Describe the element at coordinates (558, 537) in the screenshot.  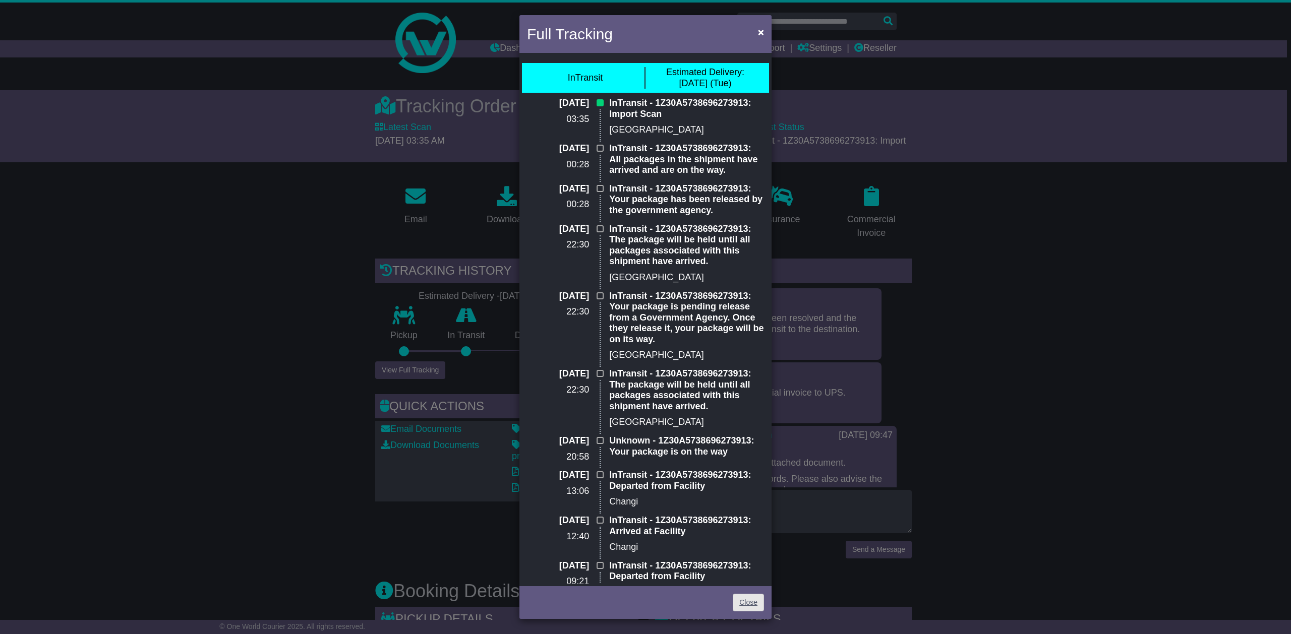
I see `p: 12:40` at that location.